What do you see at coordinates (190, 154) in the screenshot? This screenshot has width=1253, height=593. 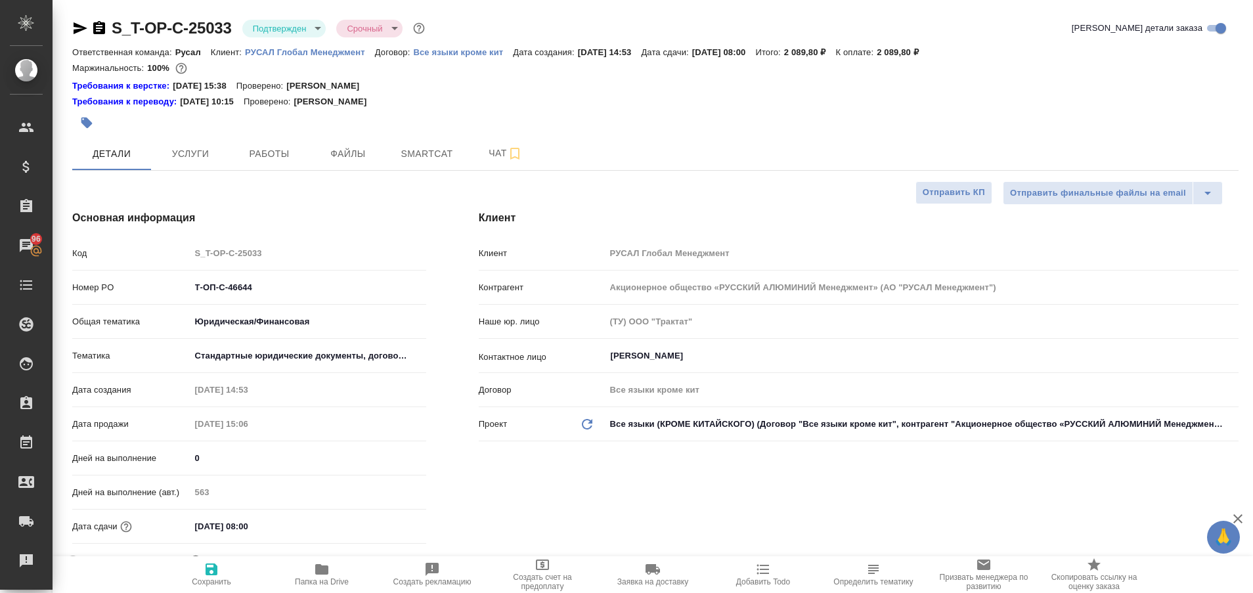 I see `span: Услуги` at bounding box center [190, 154].